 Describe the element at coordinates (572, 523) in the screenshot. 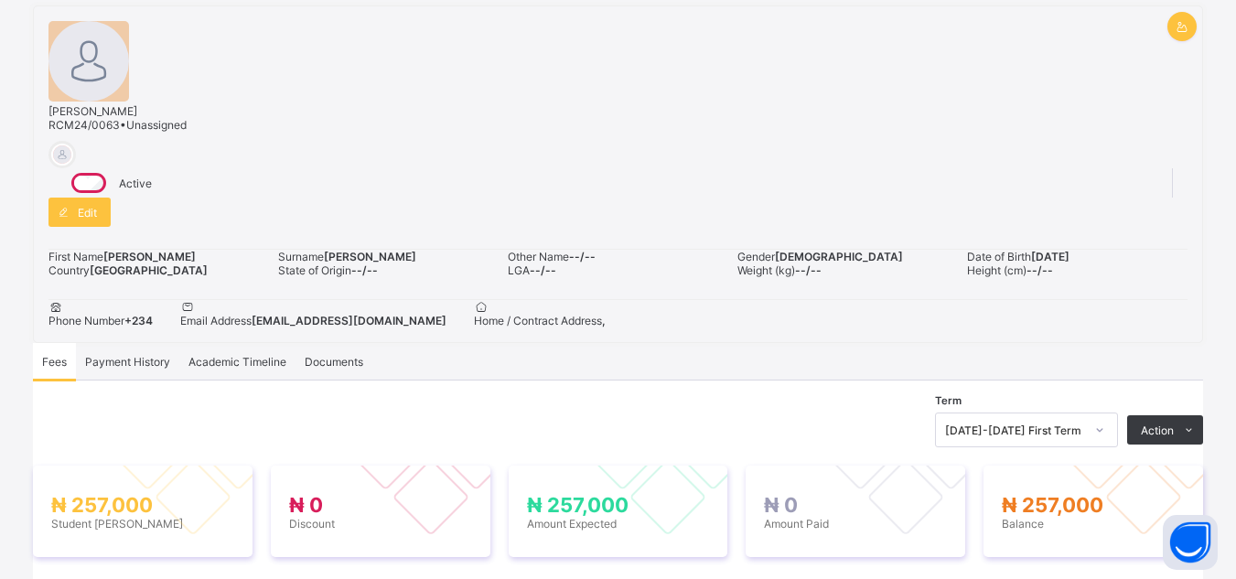

I see `span: Amount Expected` at that location.